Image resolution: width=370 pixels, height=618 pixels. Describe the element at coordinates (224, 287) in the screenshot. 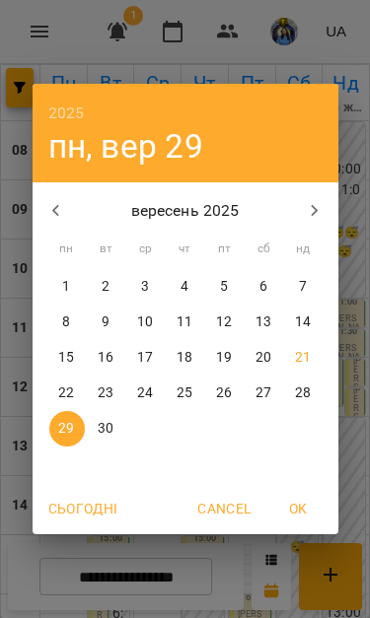

I see `p: 5` at that location.